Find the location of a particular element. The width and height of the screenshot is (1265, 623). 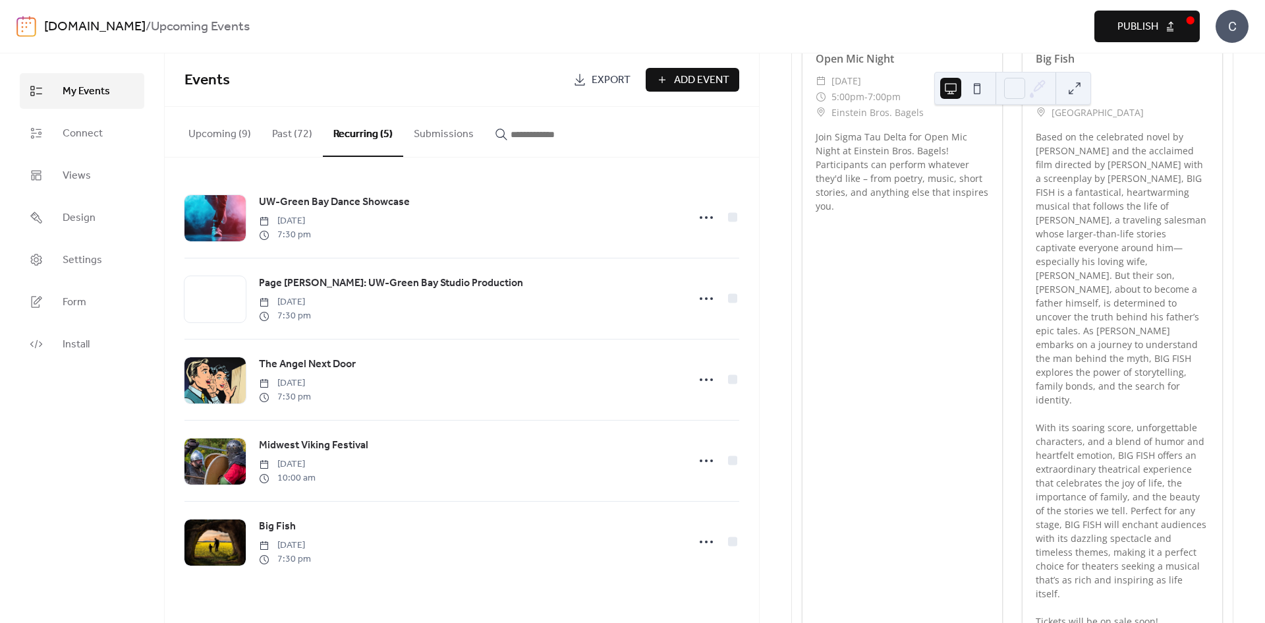

span: Connect is located at coordinates (82, 134).